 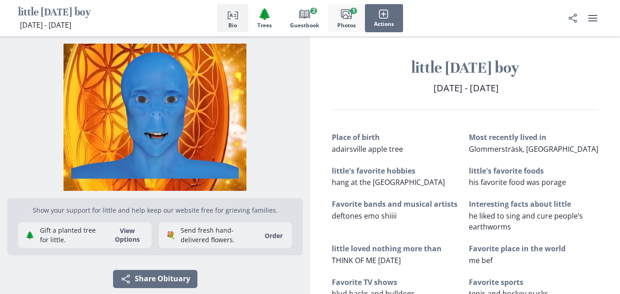 What do you see at coordinates (397, 282) in the screenshot?
I see `h3: Favorite TV shows` at bounding box center [397, 282].